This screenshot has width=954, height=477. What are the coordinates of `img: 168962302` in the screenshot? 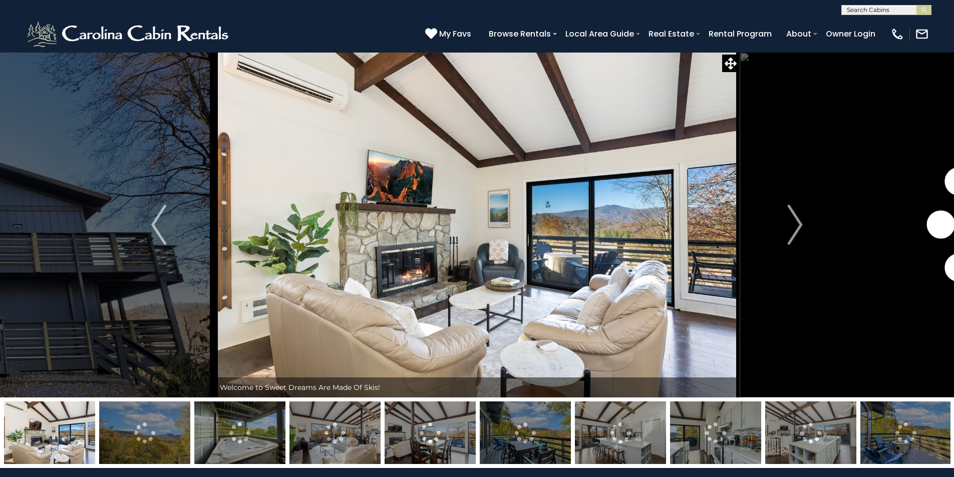 It's located at (240, 433).